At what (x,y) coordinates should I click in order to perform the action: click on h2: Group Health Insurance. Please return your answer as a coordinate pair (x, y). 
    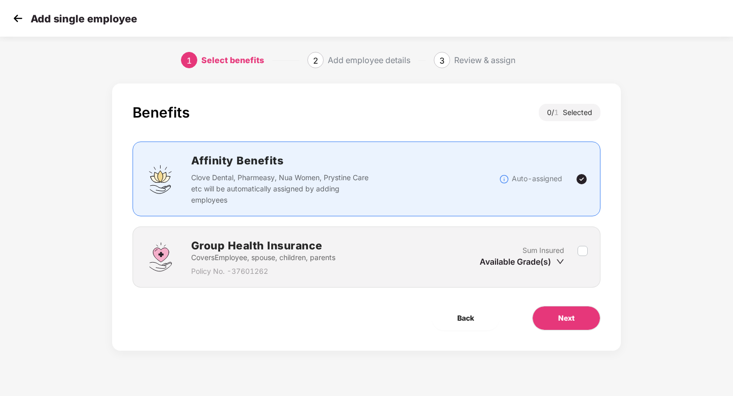
    Looking at the image, I should click on (263, 246).